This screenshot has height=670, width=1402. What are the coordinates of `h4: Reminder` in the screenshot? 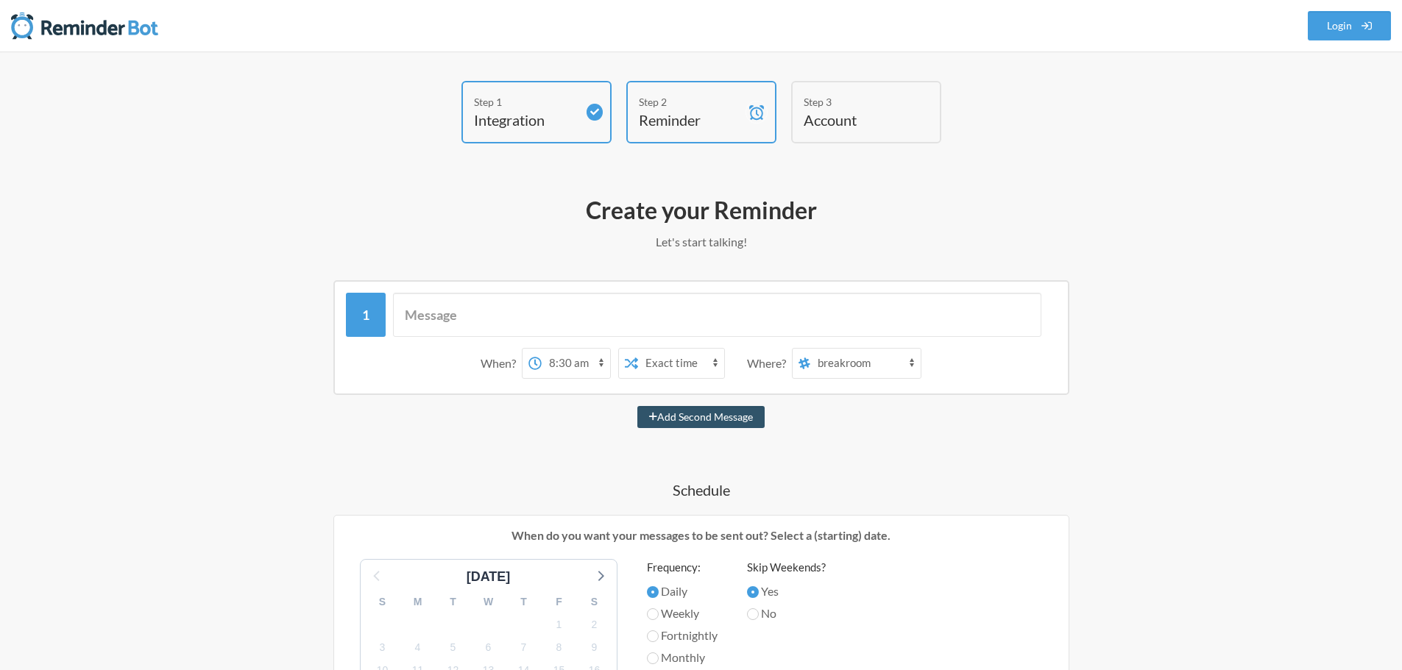 It's located at (690, 120).